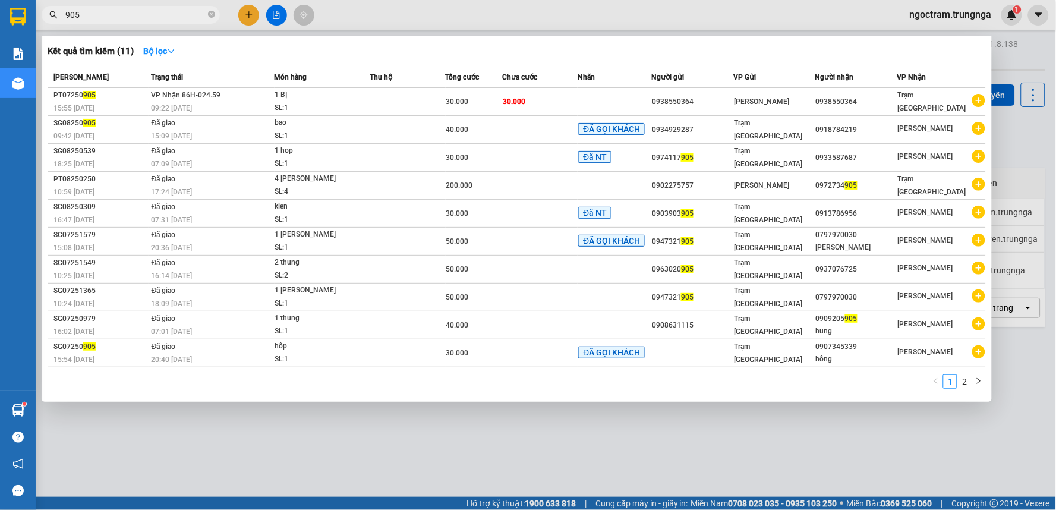 This screenshot has height=510, width=1056. Describe the element at coordinates (460, 185) in the screenshot. I see `span: 200.000` at that location.